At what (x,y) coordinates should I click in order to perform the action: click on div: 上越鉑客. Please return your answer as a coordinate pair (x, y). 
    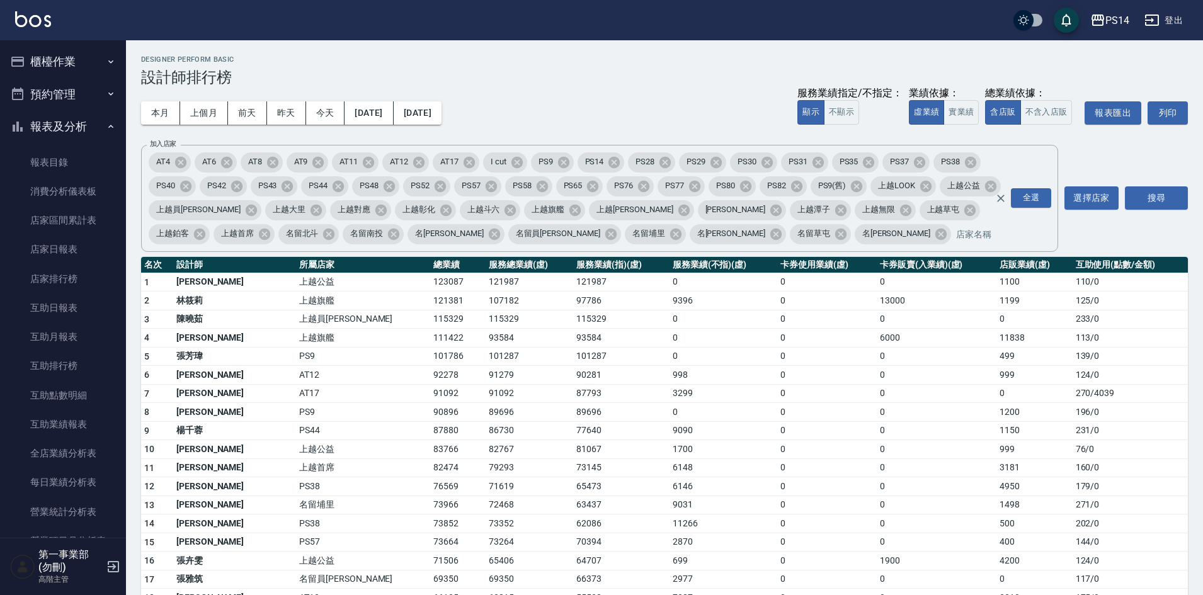
    Looking at the image, I should click on (179, 234).